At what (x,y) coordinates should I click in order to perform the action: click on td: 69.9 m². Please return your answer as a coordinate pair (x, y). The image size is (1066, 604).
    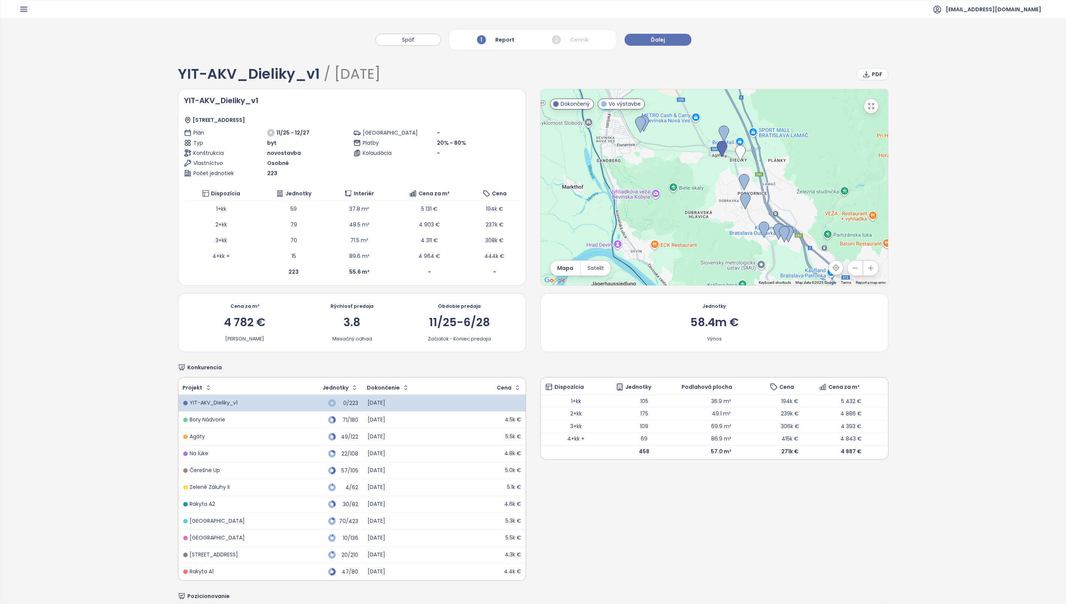
    Looking at the image, I should click on (722, 426).